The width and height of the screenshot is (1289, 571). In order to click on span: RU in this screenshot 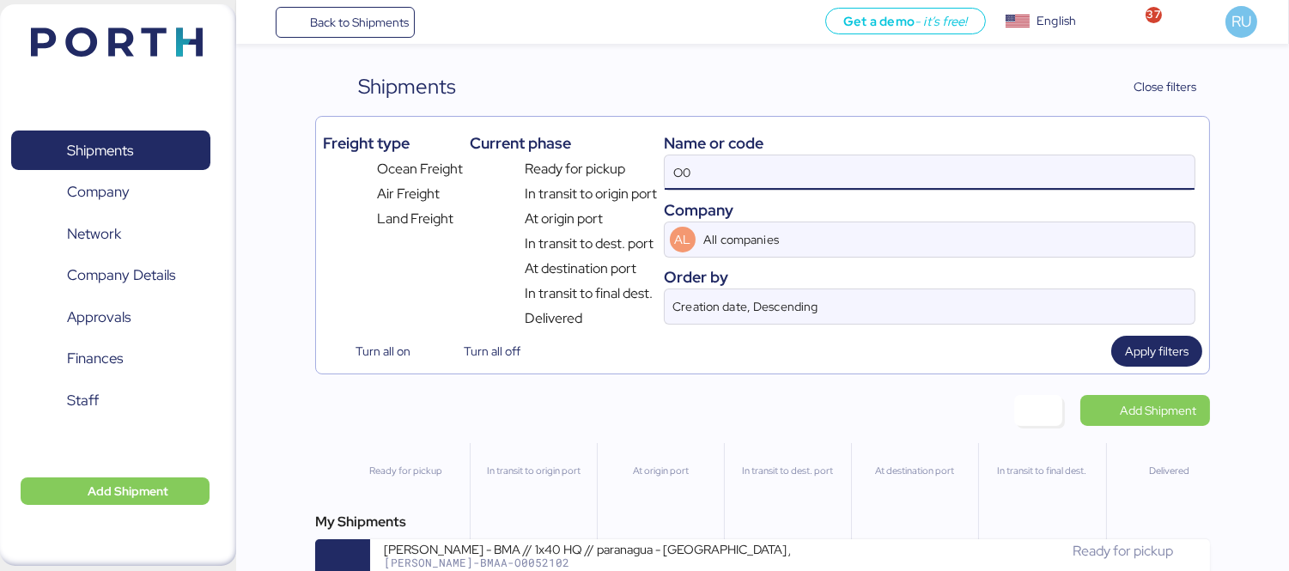, I will do `click(1241, 21)`.